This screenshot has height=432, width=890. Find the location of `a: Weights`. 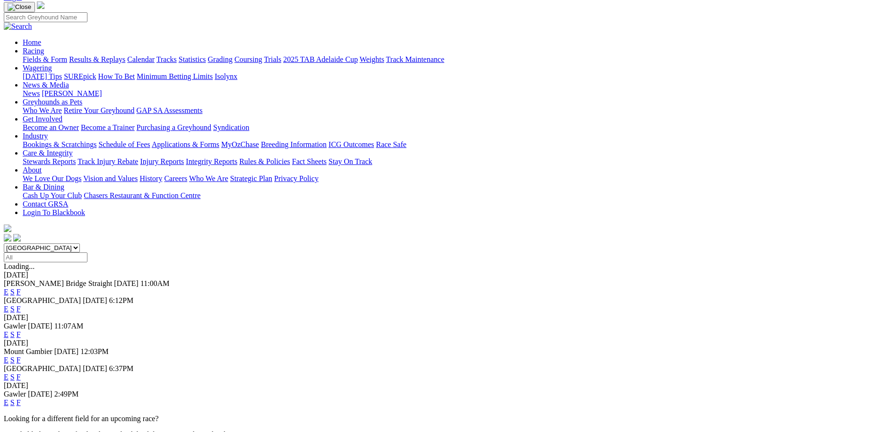

a: Weights is located at coordinates (372, 59).